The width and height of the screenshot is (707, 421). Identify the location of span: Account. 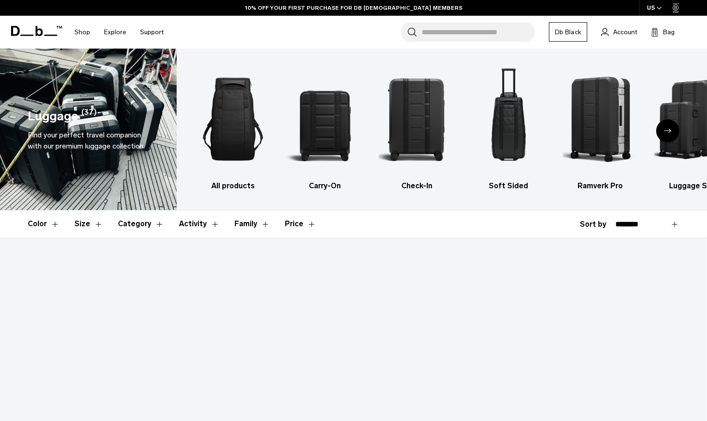
(625, 32).